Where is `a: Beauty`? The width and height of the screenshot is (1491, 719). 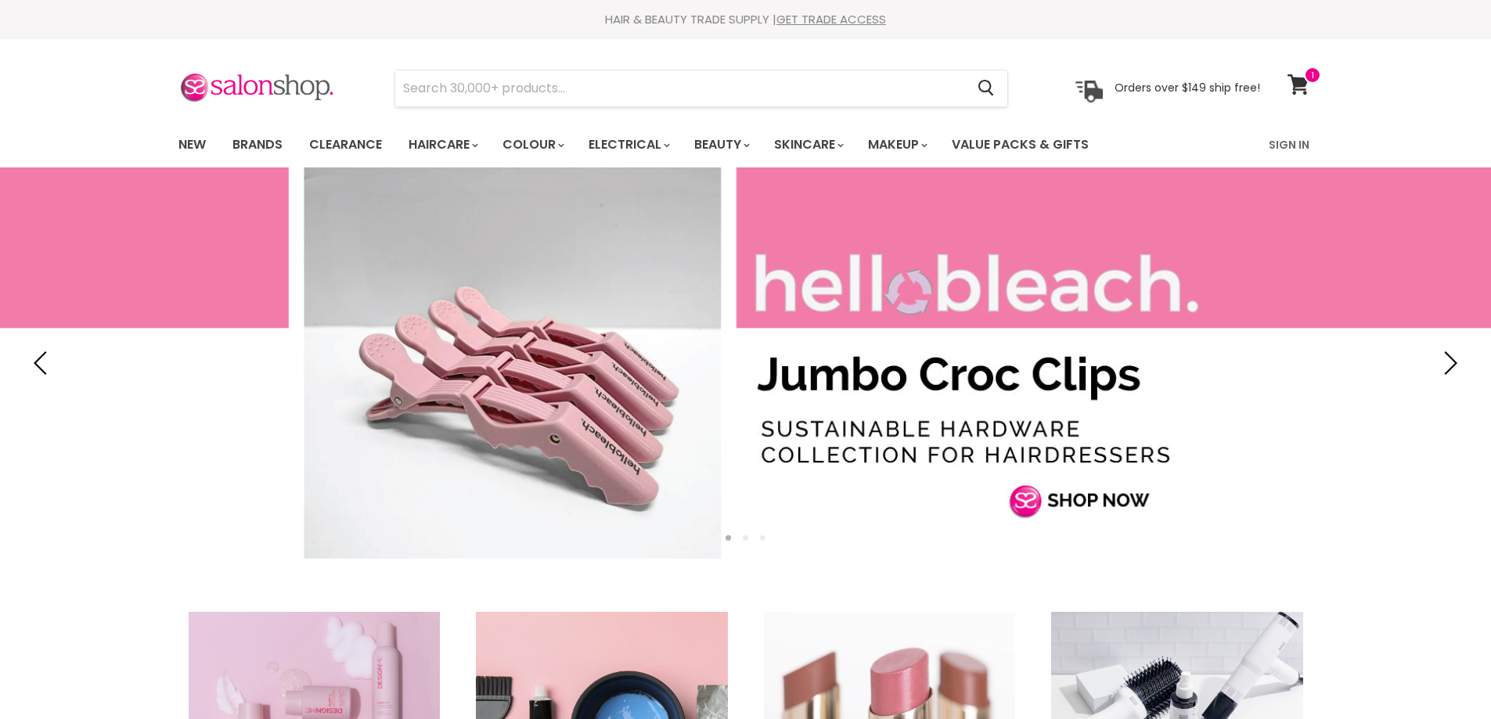
a: Beauty is located at coordinates (721, 145).